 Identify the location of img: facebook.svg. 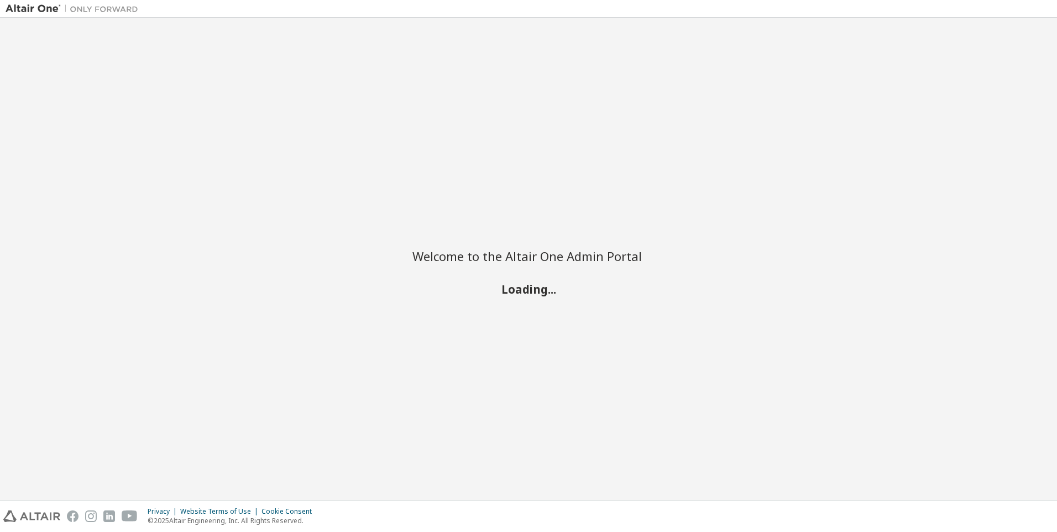
(72, 516).